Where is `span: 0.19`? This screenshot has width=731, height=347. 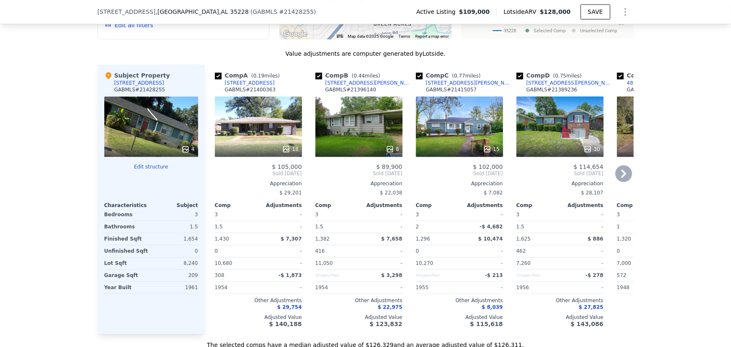
span: 0.19 is located at coordinates (259, 76).